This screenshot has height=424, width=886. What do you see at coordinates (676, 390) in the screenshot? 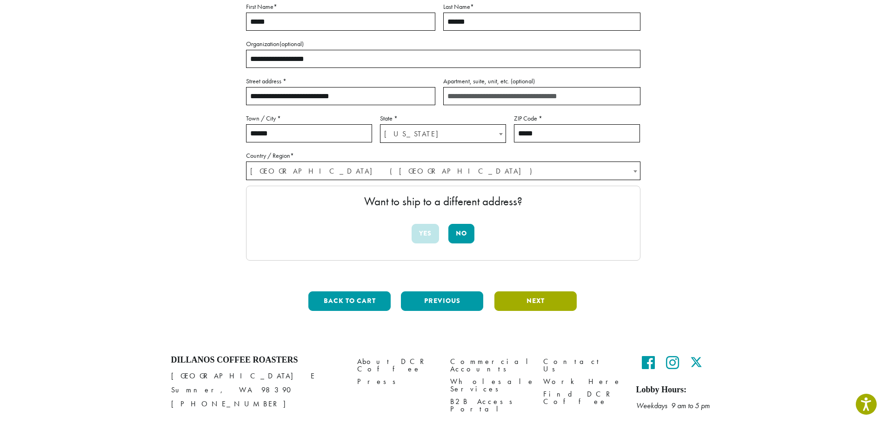
I see `h5: Lobby Hours:` at bounding box center [676, 390].